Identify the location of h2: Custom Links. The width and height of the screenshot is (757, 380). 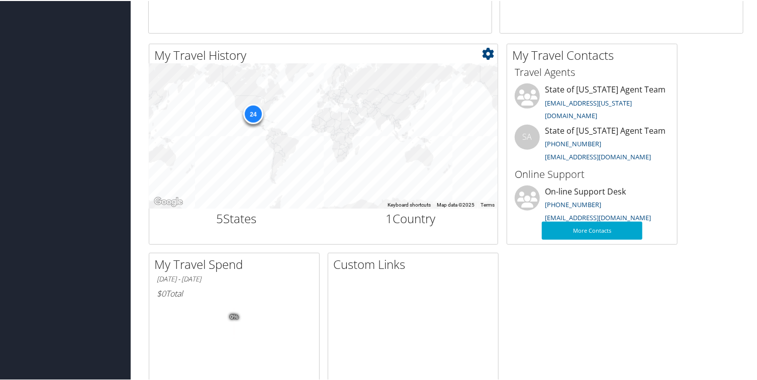
(416, 263).